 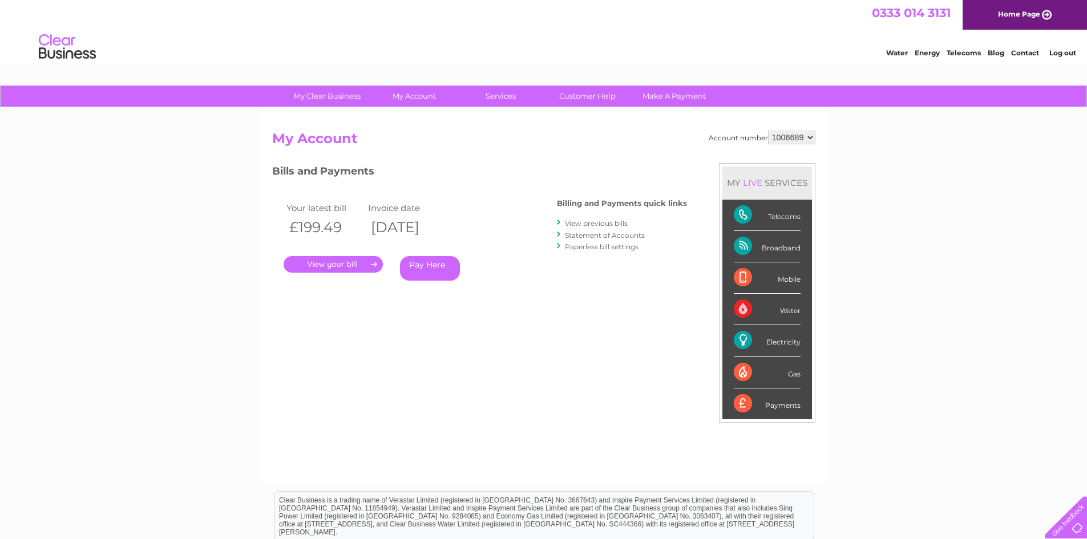 I want to click on div: Payments, so click(x=767, y=404).